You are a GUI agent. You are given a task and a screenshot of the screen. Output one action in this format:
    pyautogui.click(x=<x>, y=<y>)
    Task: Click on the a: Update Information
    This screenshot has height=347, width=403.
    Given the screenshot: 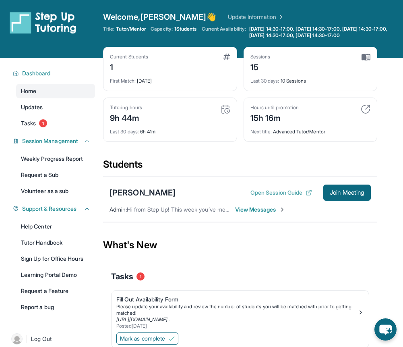 What is the action you would take?
    pyautogui.click(x=256, y=17)
    